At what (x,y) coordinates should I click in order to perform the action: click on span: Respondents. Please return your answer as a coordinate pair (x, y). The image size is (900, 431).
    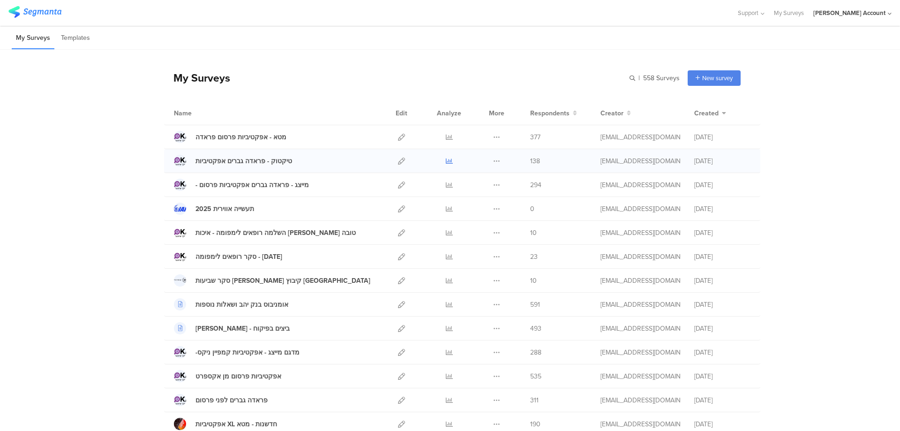
    Looking at the image, I should click on (550, 113).